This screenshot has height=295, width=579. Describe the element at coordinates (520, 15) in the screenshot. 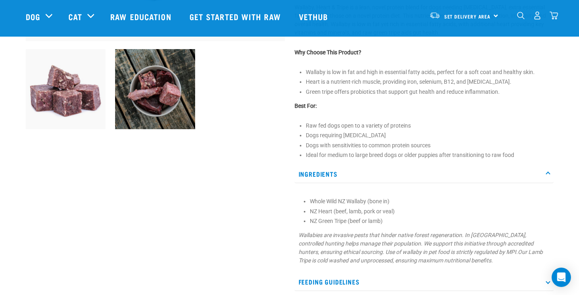

I see `img: home-icon-1@2x.png` at that location.